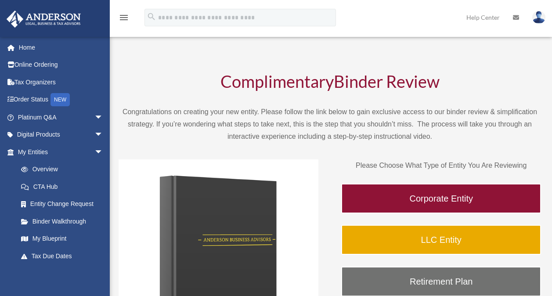 The height and width of the screenshot is (296, 552). What do you see at coordinates (61, 82) in the screenshot?
I see `a: Tax Organizers` at bounding box center [61, 82].